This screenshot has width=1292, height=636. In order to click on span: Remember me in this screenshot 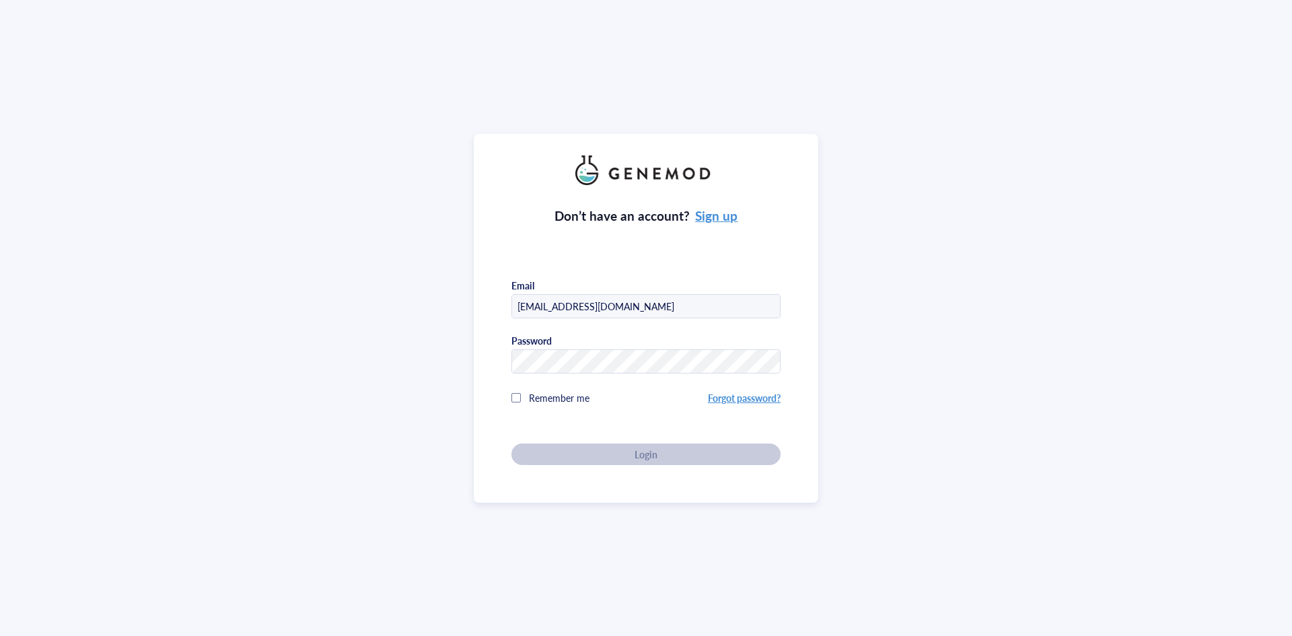, I will do `click(559, 398)`.